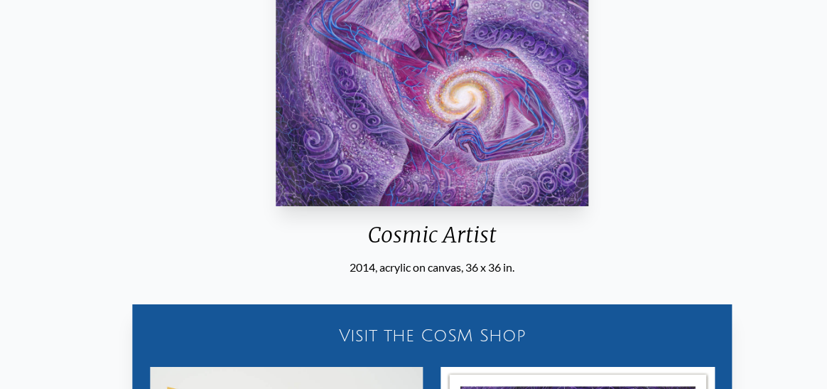 The height and width of the screenshot is (389, 827). What do you see at coordinates (432, 240) in the screenshot?
I see `div: Cosmic Artist` at bounding box center [432, 240].